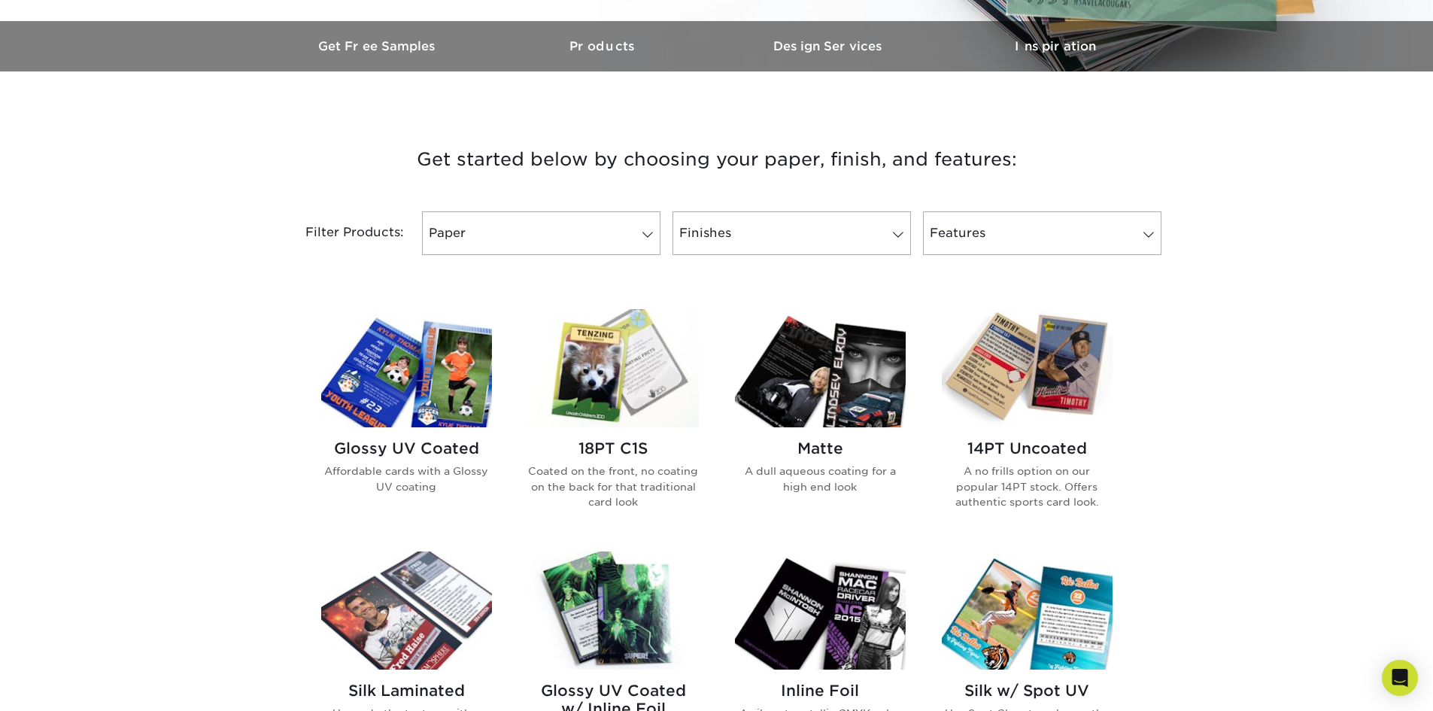 This screenshot has width=1433, height=711. I want to click on h2: Glossy UV Coated, so click(406, 448).